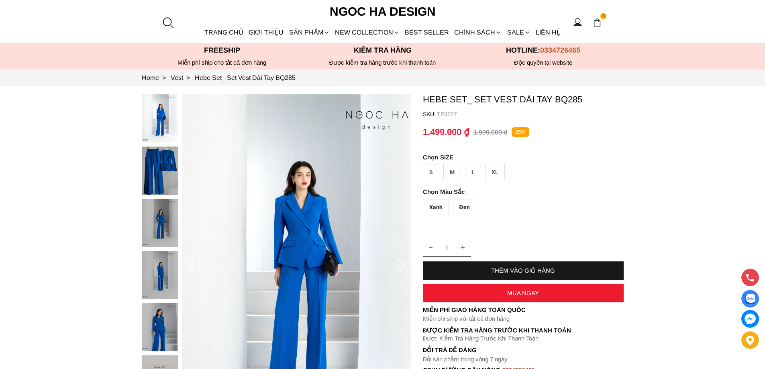 Image resolution: width=765 pixels, height=369 pixels. What do you see at coordinates (478, 32) in the screenshot?
I see `div: Chính sách` at bounding box center [478, 32].